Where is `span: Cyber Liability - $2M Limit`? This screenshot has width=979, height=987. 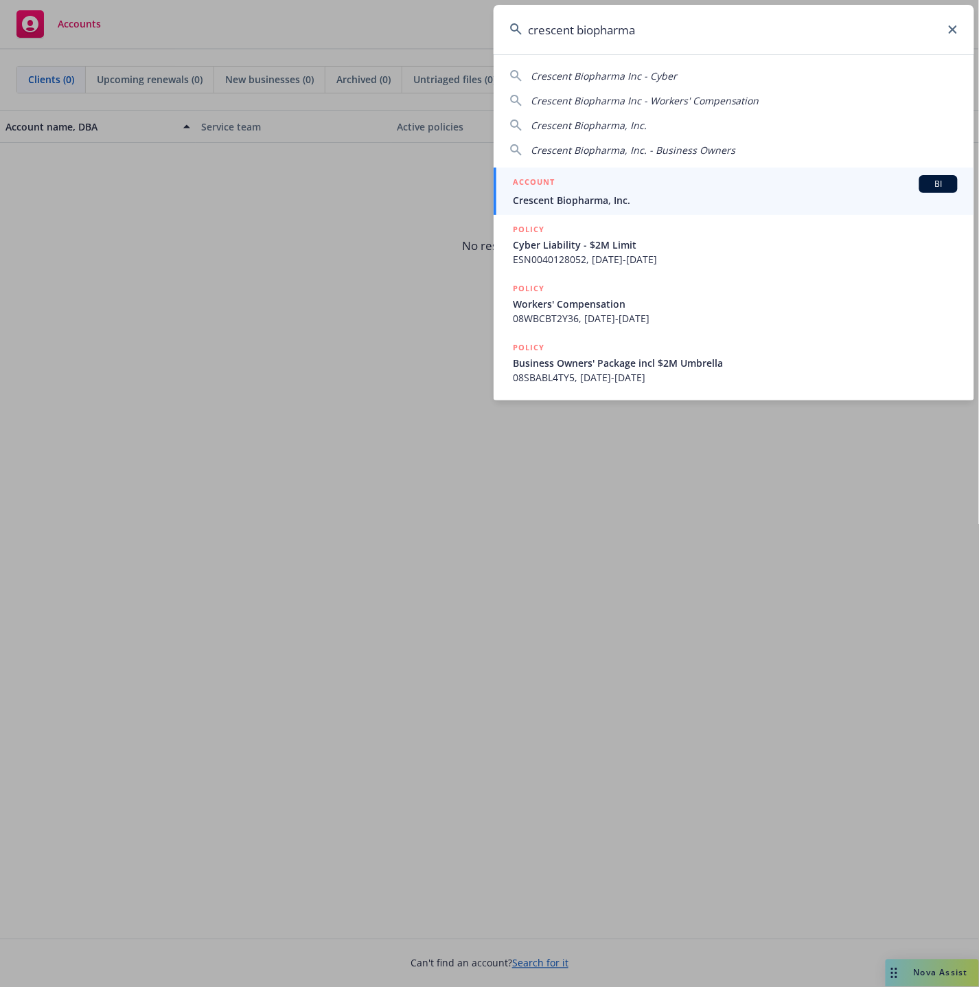 span: Cyber Liability - $2M Limit is located at coordinates (735, 244).